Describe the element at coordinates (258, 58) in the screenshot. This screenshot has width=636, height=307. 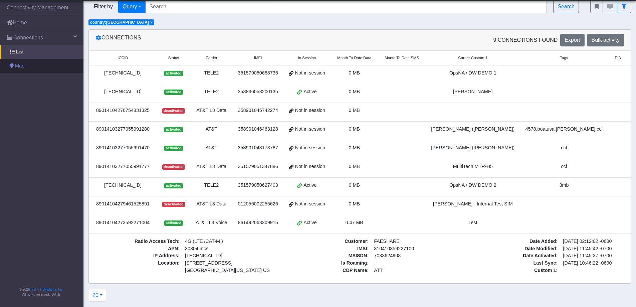
I see `span: IMEI` at that location.